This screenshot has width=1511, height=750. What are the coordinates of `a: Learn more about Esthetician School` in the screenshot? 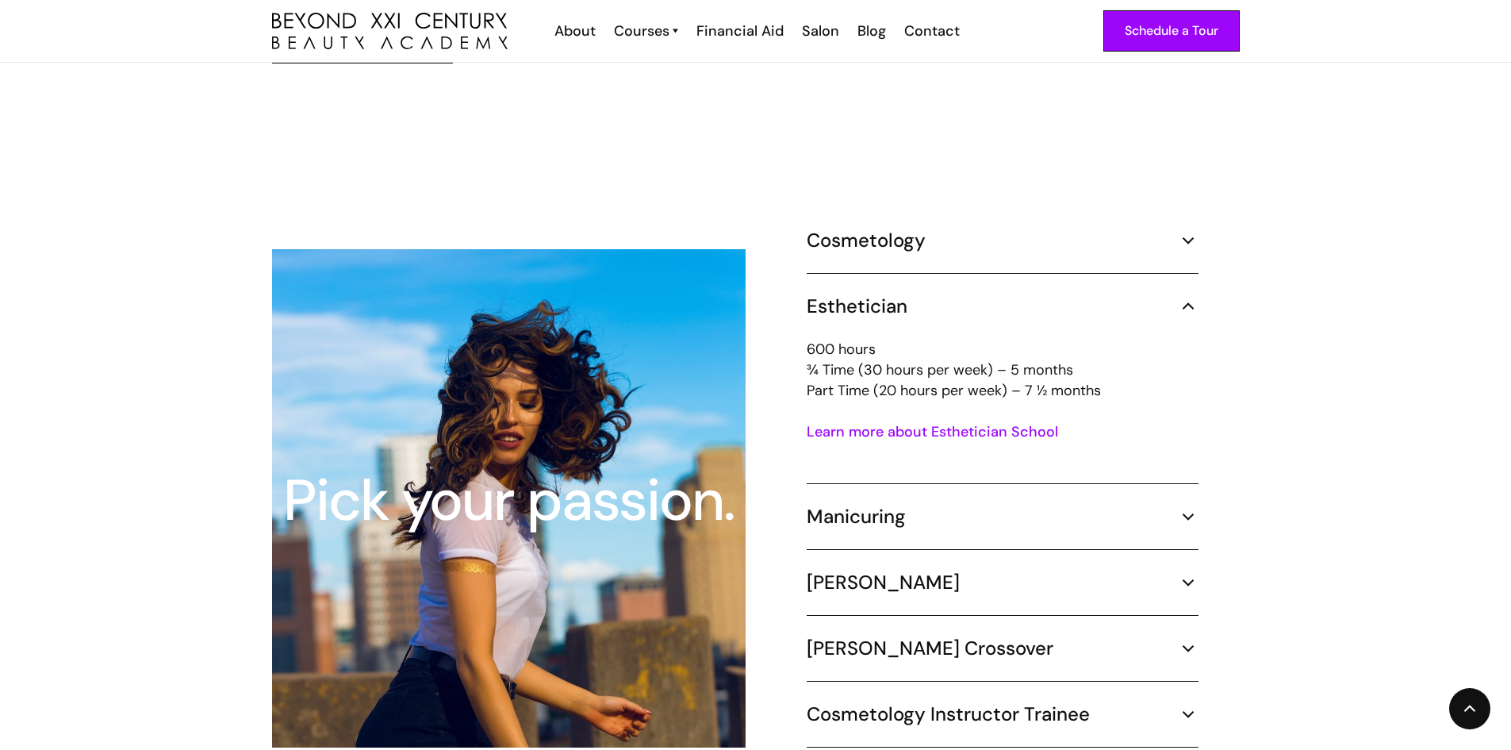 It's located at (932, 432).